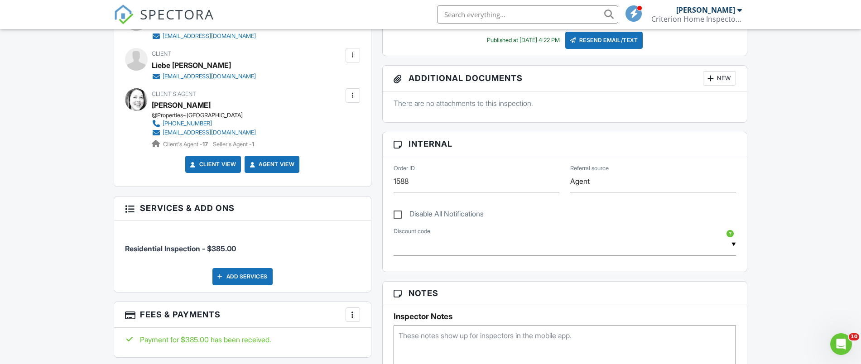 The width and height of the screenshot is (861, 364). What do you see at coordinates (404, 168) in the screenshot?
I see `label: Order ID` at bounding box center [404, 168].